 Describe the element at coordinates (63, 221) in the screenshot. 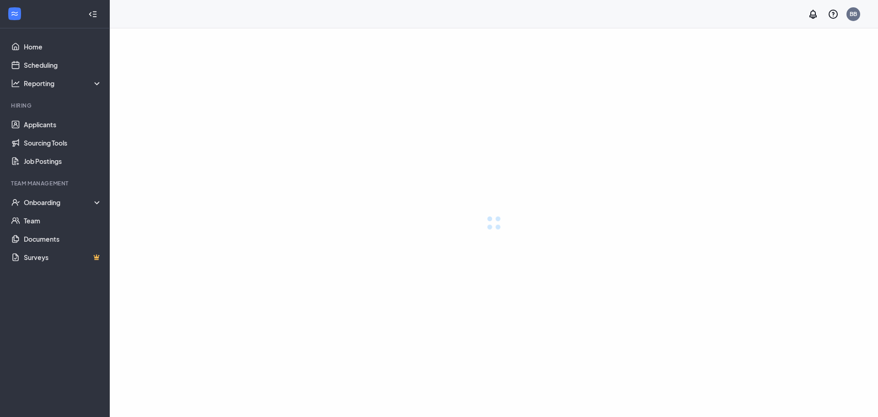

I see `a: Team` at that location.